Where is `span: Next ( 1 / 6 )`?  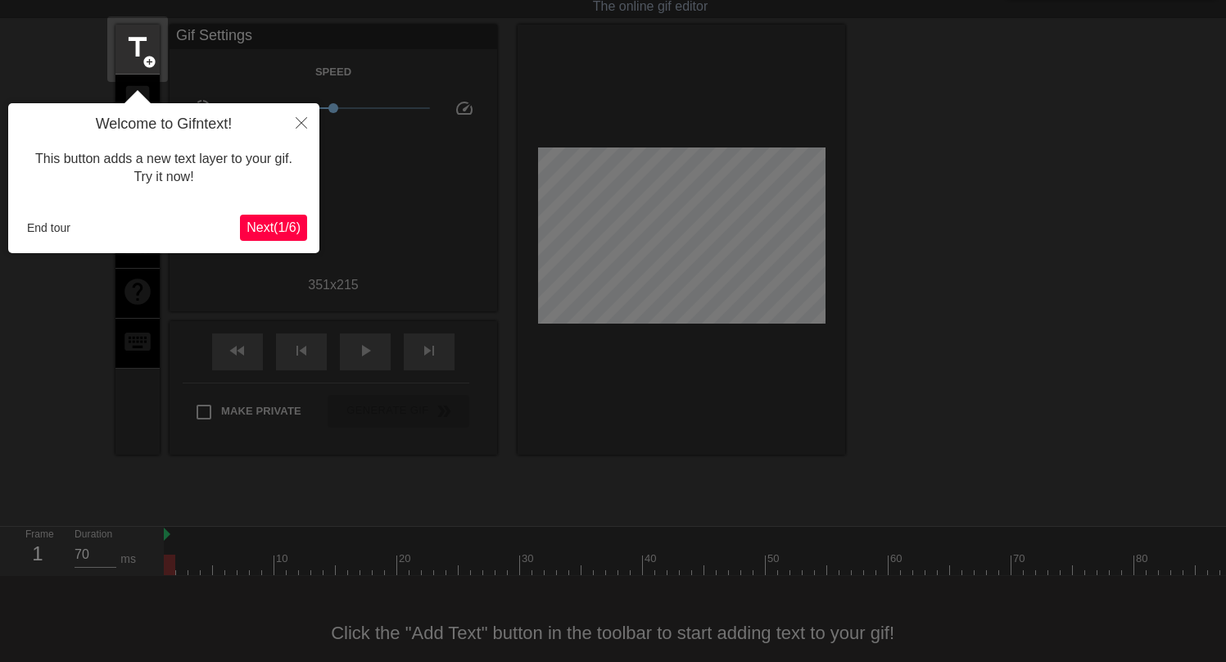 span: Next ( 1 / 6 ) is located at coordinates (273, 227).